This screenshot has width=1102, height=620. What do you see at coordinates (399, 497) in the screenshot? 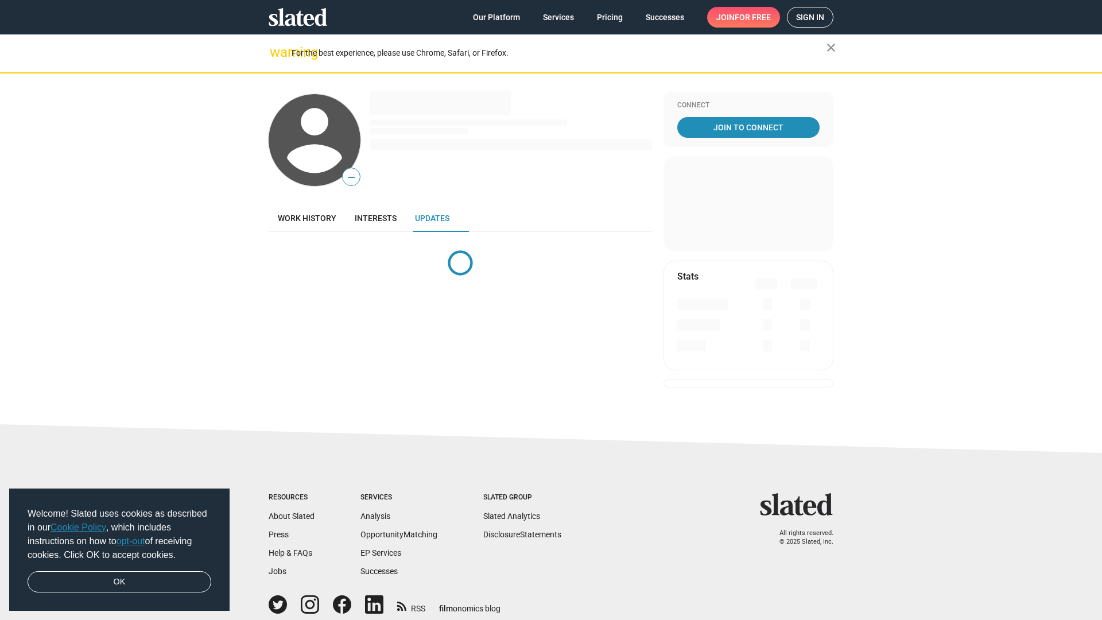
I see `div: Services` at bounding box center [399, 497].